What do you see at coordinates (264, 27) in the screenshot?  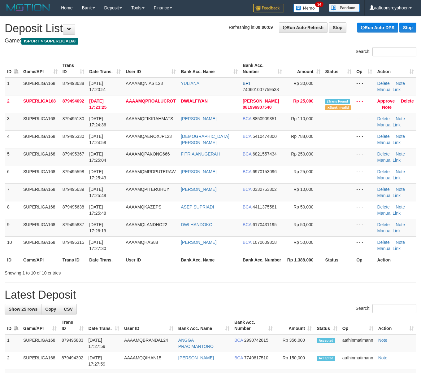 I see `strong: 00:00:09` at bounding box center [264, 27].